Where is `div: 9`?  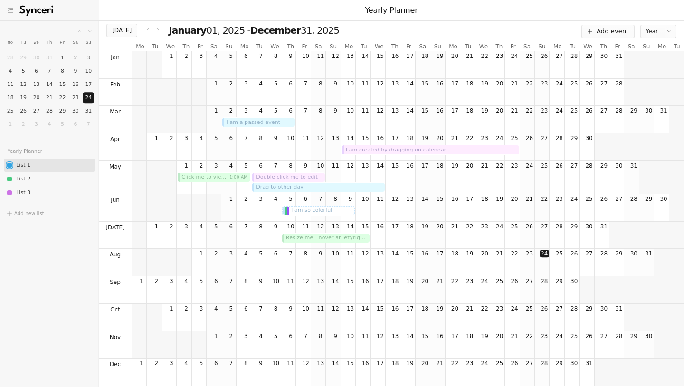
div: 9 is located at coordinates (335, 84).